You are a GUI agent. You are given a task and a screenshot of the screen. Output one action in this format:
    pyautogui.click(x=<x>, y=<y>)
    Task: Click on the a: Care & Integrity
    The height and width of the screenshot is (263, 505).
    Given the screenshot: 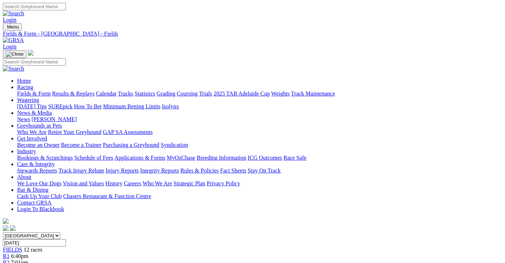 What is the action you would take?
    pyautogui.click(x=36, y=164)
    